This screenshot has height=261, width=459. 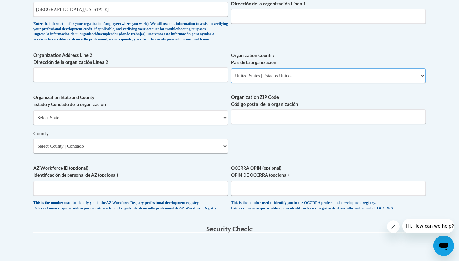 What do you see at coordinates (328, 101) in the screenshot?
I see `label: Organization ZIP Code Código postal de la organización` at bounding box center [328, 101].